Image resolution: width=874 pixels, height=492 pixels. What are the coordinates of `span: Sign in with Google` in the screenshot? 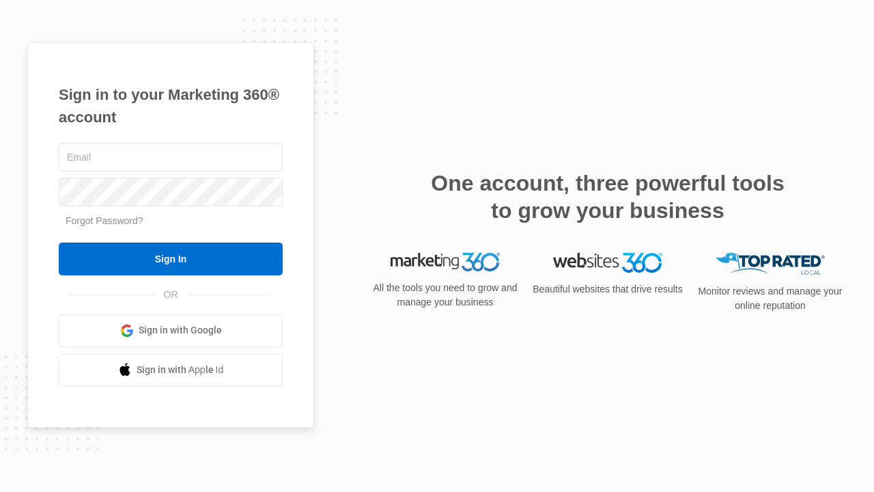 It's located at (180, 330).